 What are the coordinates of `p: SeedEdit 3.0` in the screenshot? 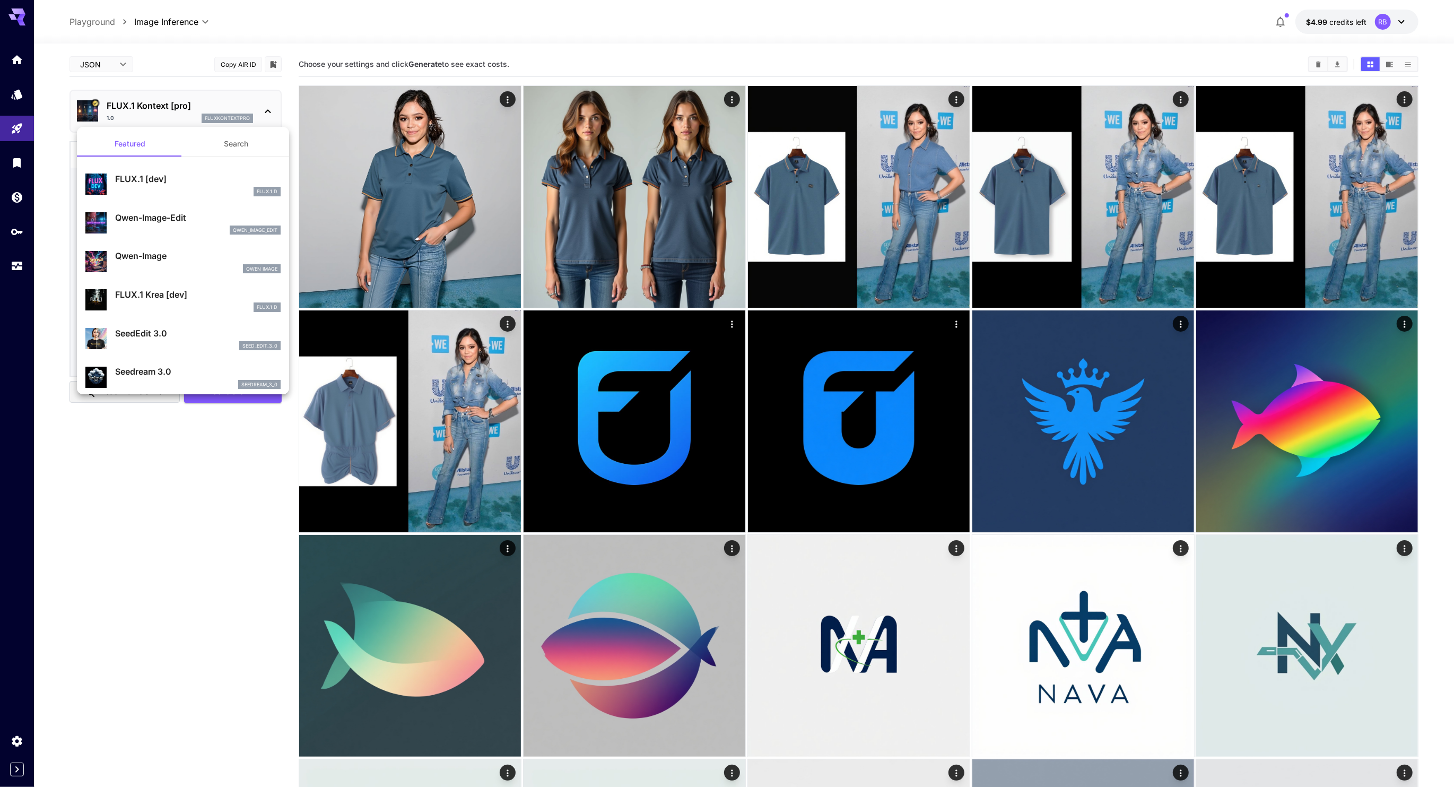 It's located at (198, 333).